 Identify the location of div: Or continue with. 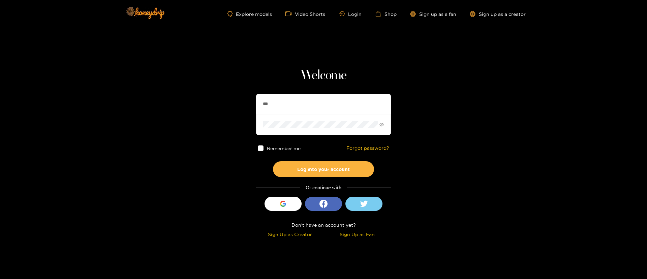
(324, 187).